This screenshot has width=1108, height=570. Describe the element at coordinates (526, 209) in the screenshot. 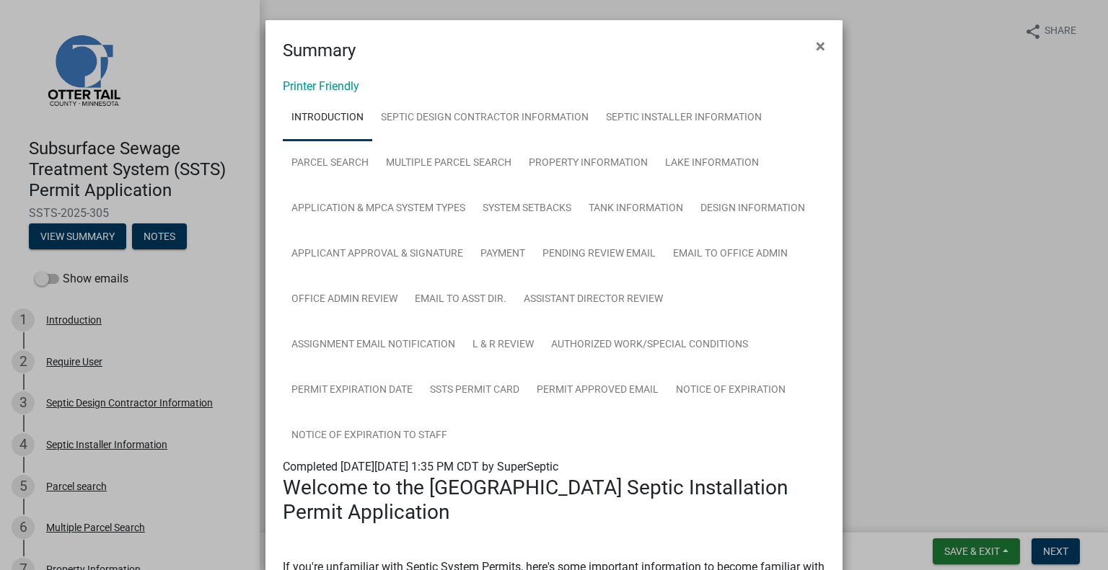

I see `a: System Setbacks` at that location.